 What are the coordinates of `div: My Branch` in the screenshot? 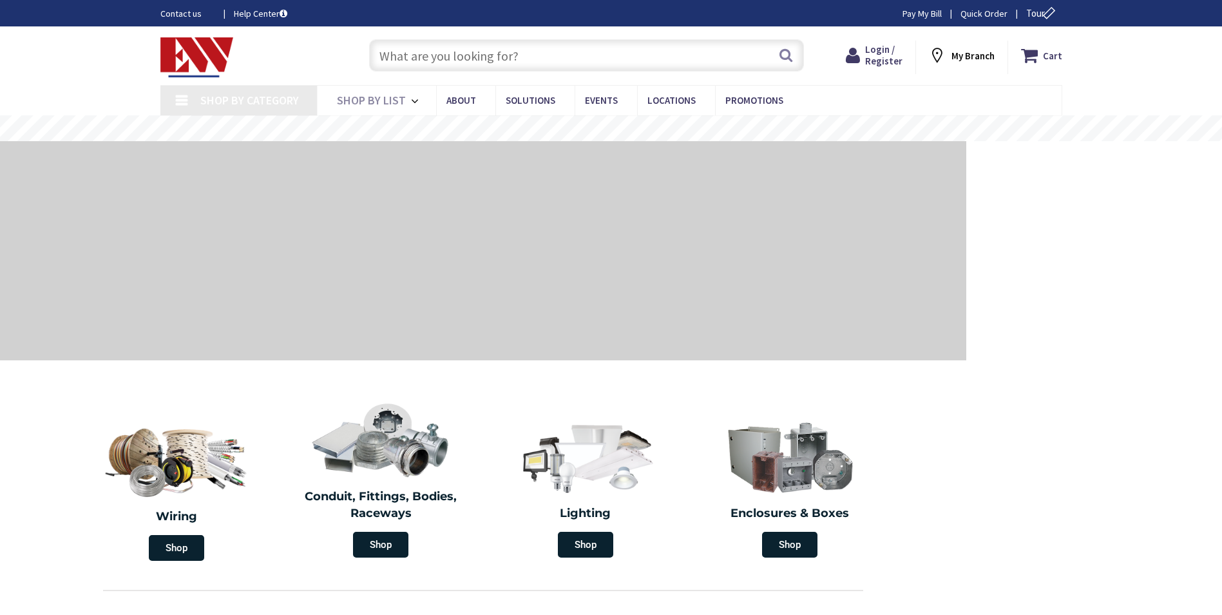 It's located at (961, 55).